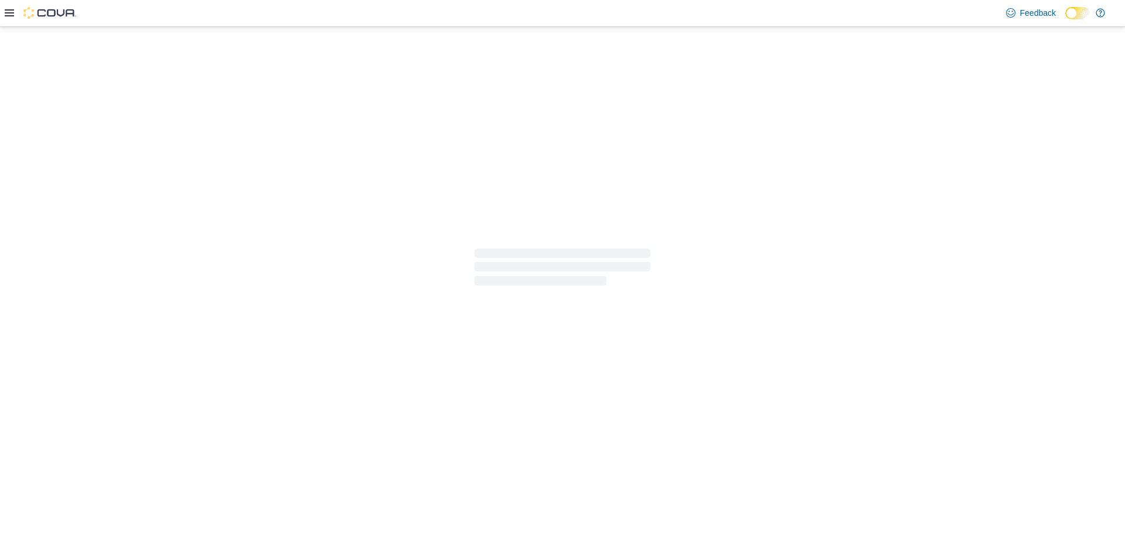 The height and width of the screenshot is (534, 1125). Describe the element at coordinates (50, 13) in the screenshot. I see `img: Cova` at that location.